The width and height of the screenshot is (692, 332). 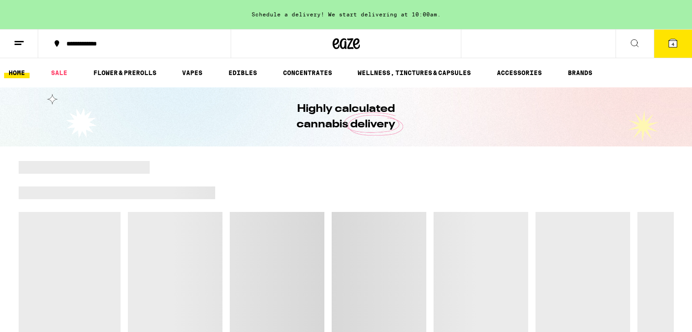 What do you see at coordinates (192, 73) in the screenshot?
I see `a: VAPES` at bounding box center [192, 73].